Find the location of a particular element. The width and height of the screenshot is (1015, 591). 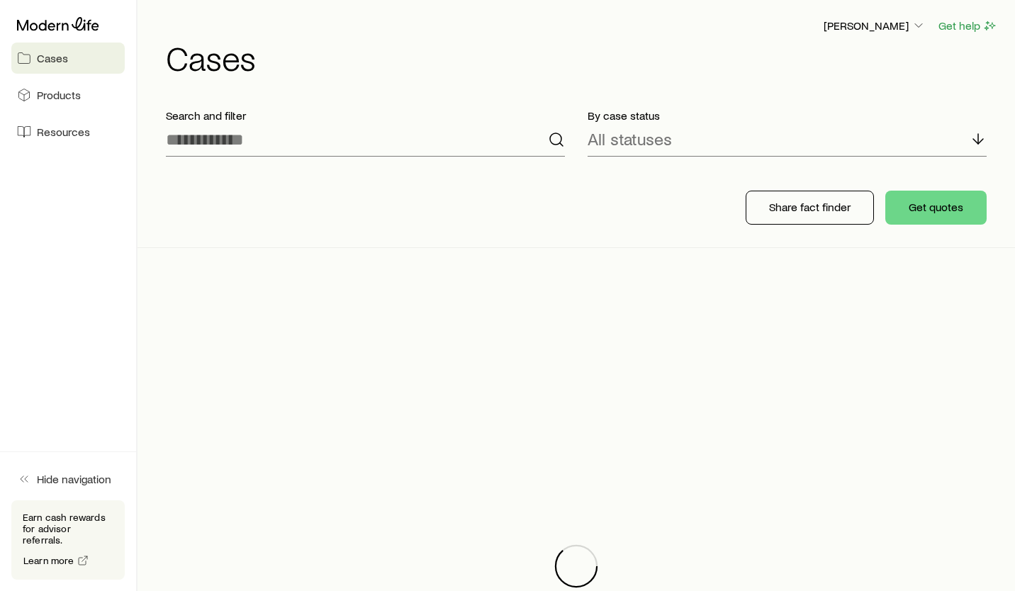

a: Products is located at coordinates (68, 95).